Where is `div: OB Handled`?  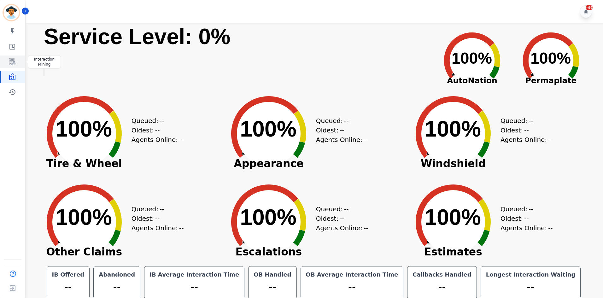 div: OB Handled is located at coordinates (272, 275).